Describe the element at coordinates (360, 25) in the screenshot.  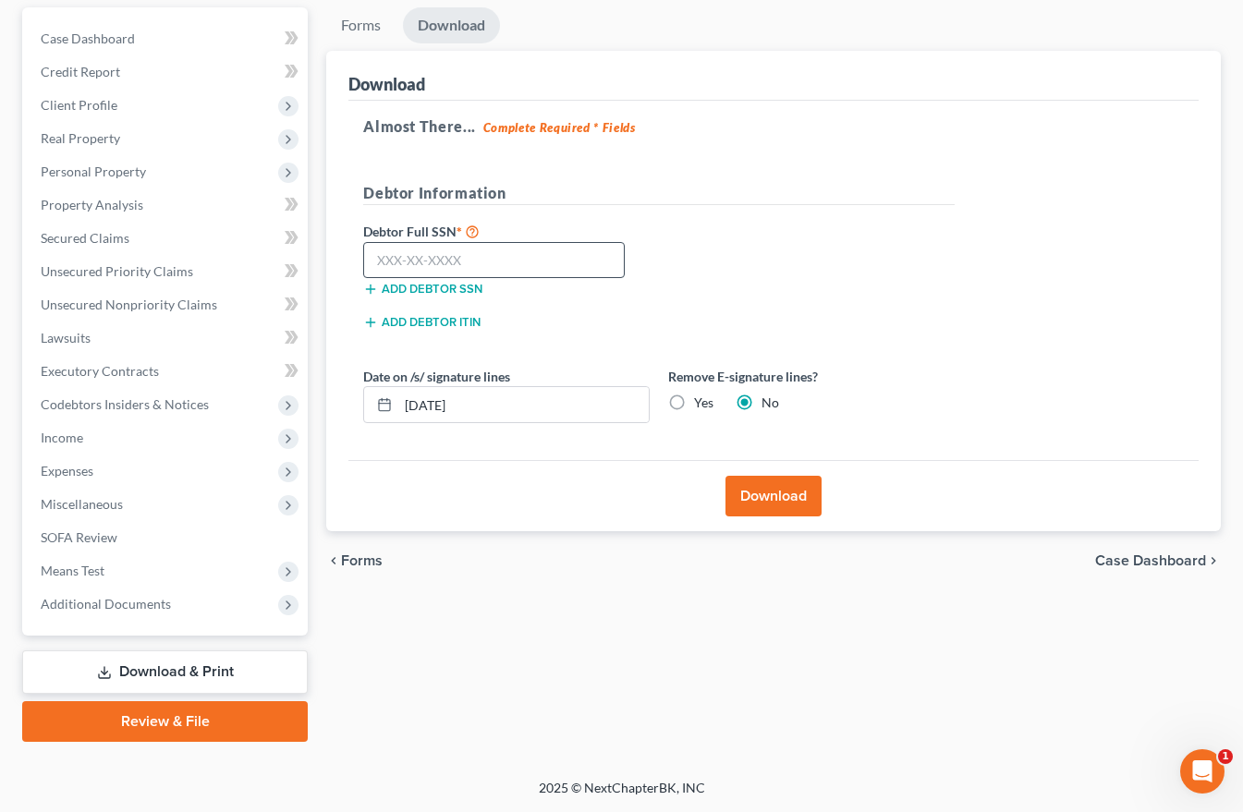
I see `a: Forms` at that location.